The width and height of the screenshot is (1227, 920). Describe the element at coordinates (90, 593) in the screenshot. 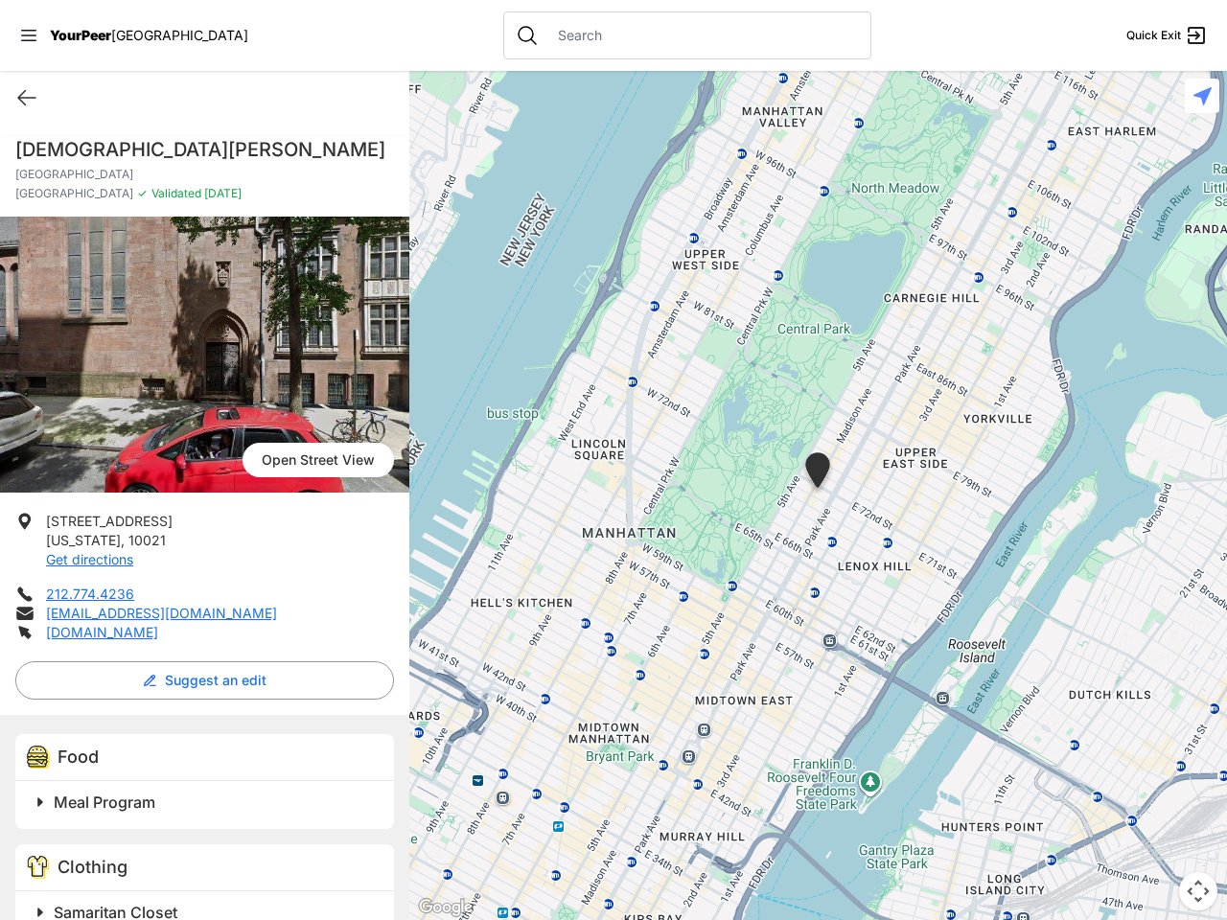

I see `a: 212.774.4236` at that location.